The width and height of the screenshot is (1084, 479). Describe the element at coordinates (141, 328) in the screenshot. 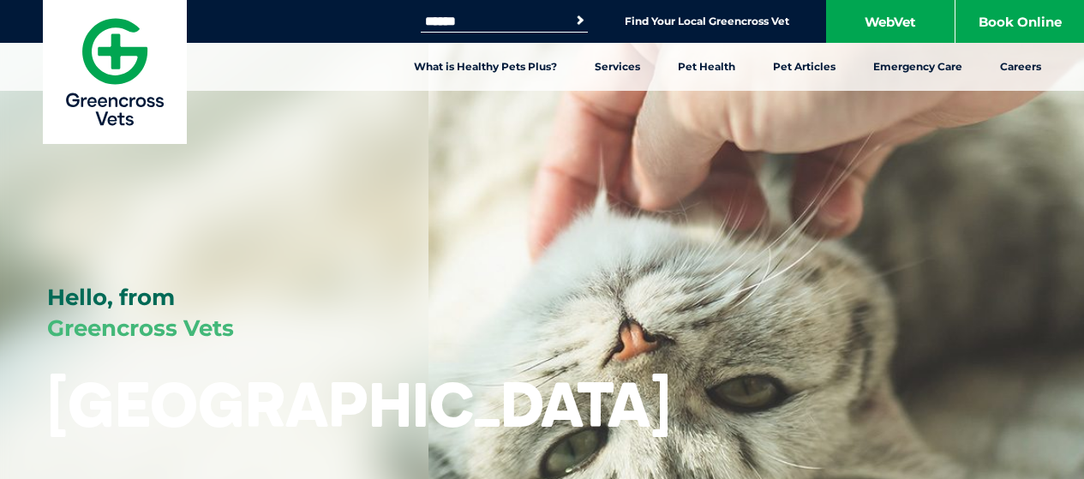

I see `span: Greencross Vets` at that location.